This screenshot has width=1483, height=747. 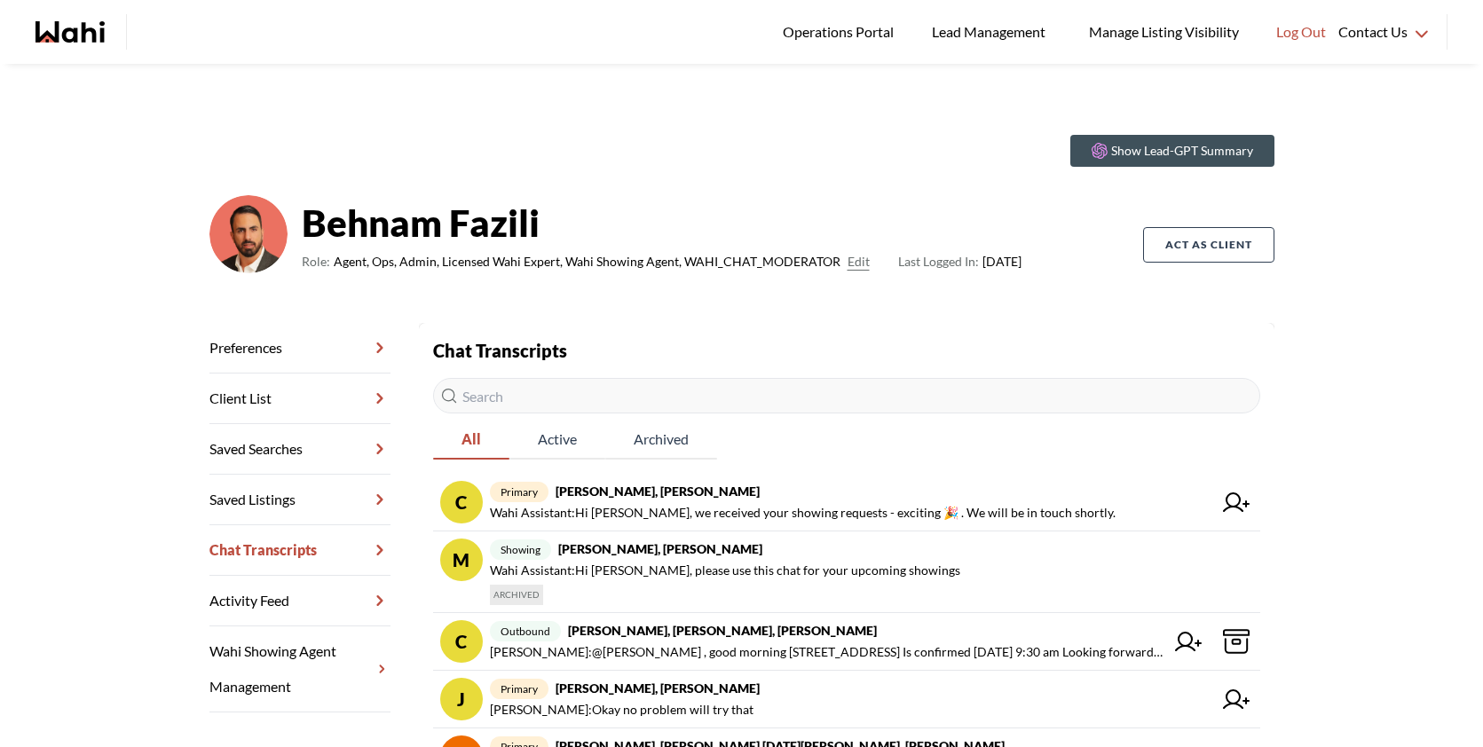 I want to click on div: J, so click(x=461, y=699).